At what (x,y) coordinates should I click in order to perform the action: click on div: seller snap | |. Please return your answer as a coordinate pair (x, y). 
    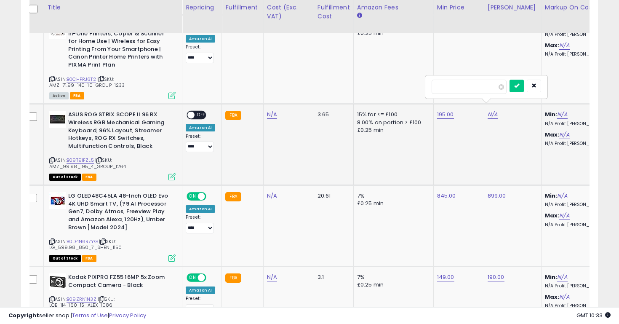
    Looking at the image, I should click on (77, 315).